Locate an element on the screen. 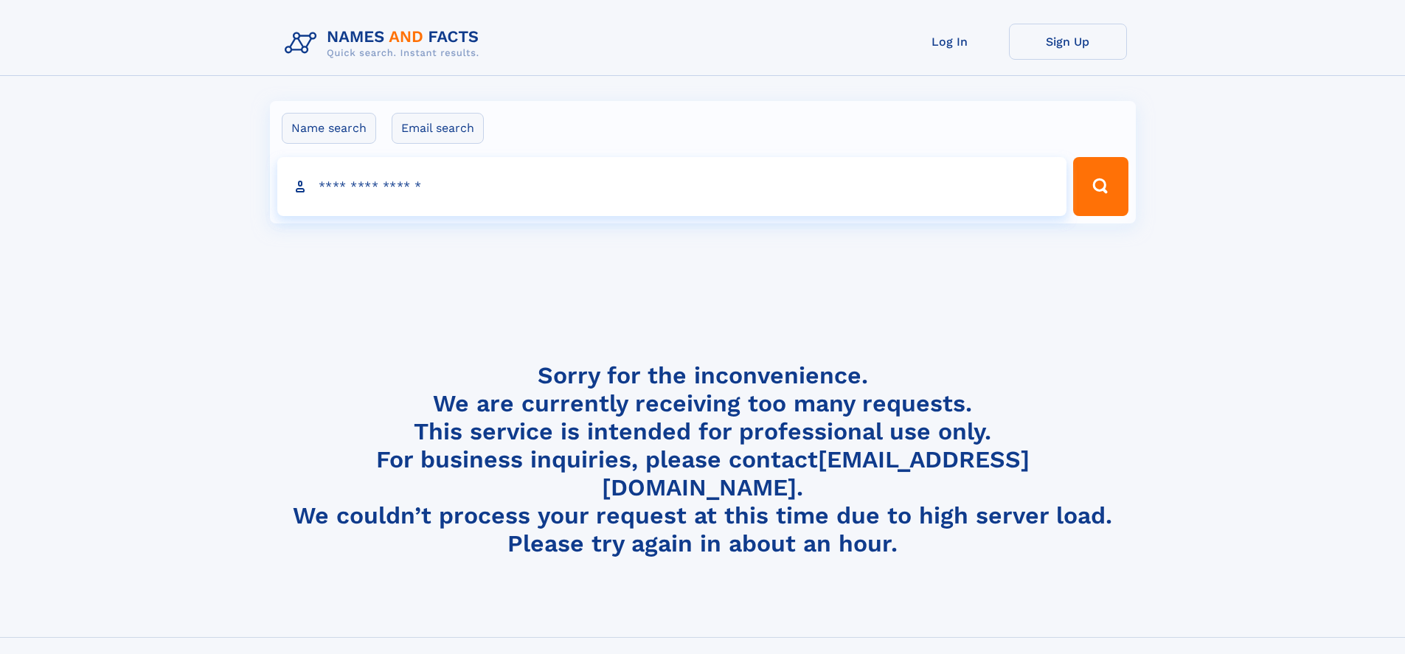 This screenshot has width=1405, height=654. img: Logo Names and Facts is located at coordinates (385, 44).